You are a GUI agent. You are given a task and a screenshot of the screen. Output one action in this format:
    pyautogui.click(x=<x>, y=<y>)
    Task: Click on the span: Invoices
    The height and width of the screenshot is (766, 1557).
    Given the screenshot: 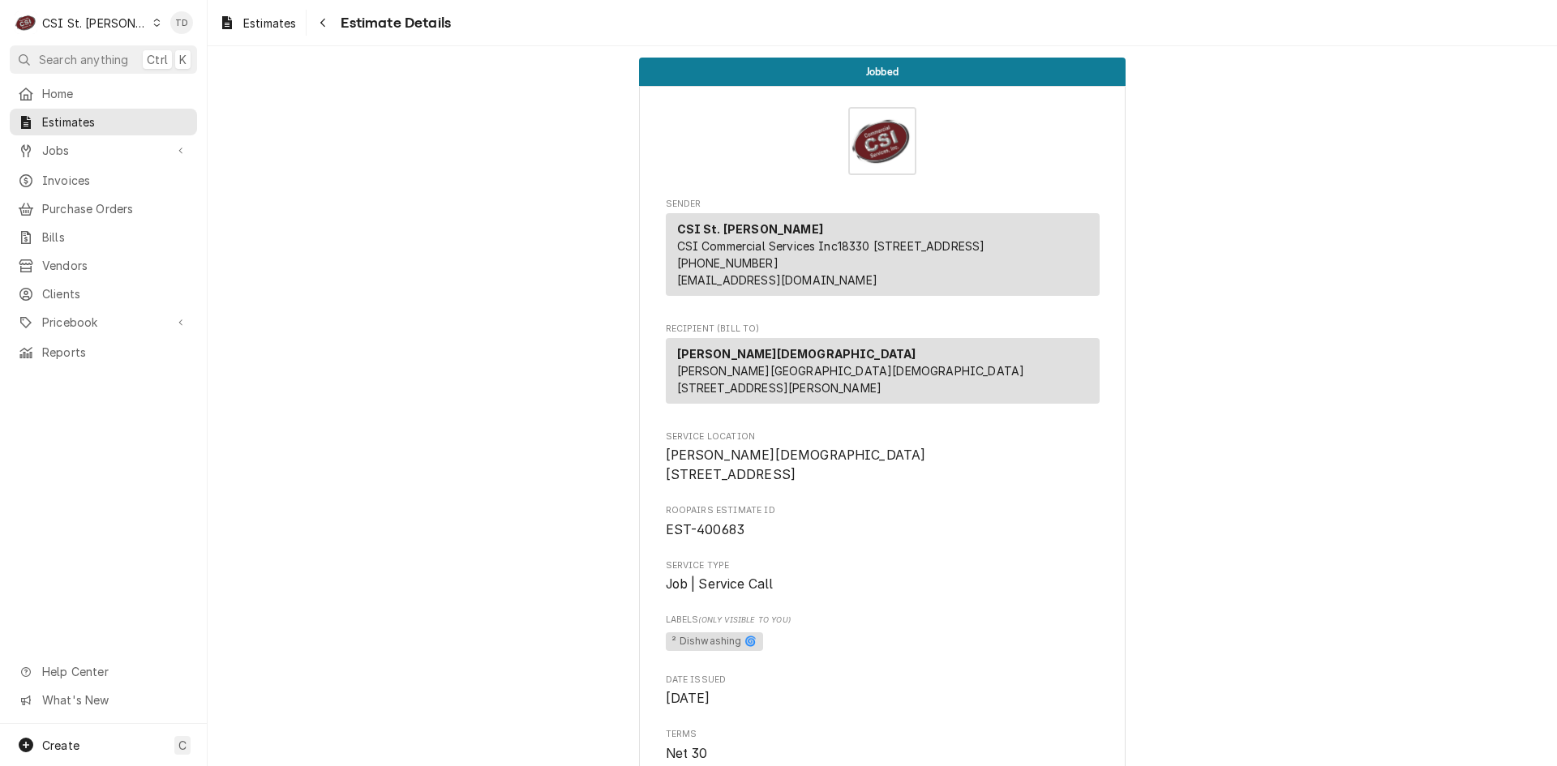 What is the action you would take?
    pyautogui.click(x=115, y=180)
    